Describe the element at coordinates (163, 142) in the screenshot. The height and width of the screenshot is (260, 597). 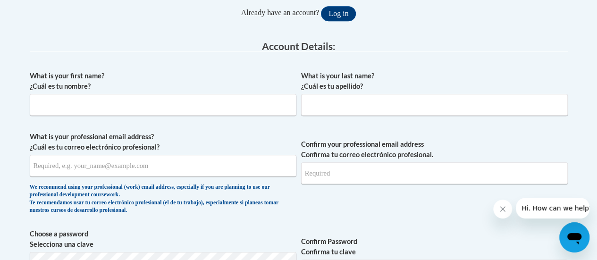
I see `label: What is your professional email address? ¿Cuál es tu correo electrónico profesional?` at that location.